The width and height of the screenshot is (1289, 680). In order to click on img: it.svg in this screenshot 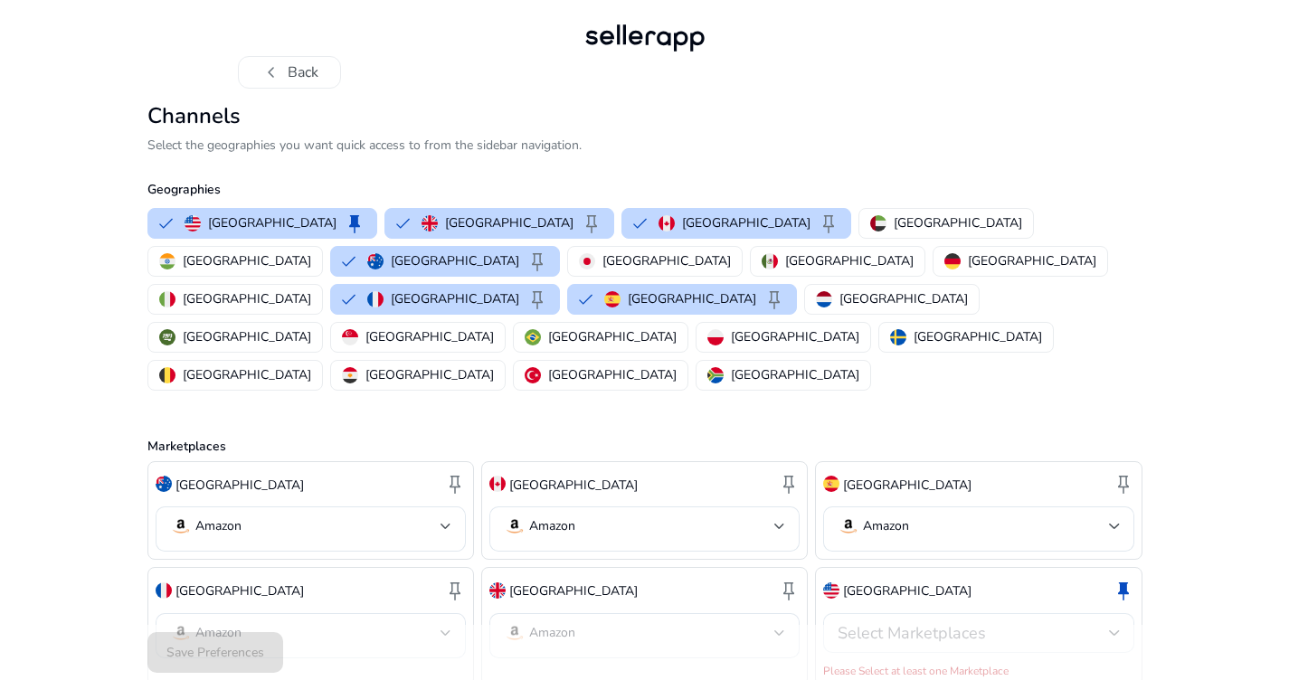, I will do `click(167, 299)`.